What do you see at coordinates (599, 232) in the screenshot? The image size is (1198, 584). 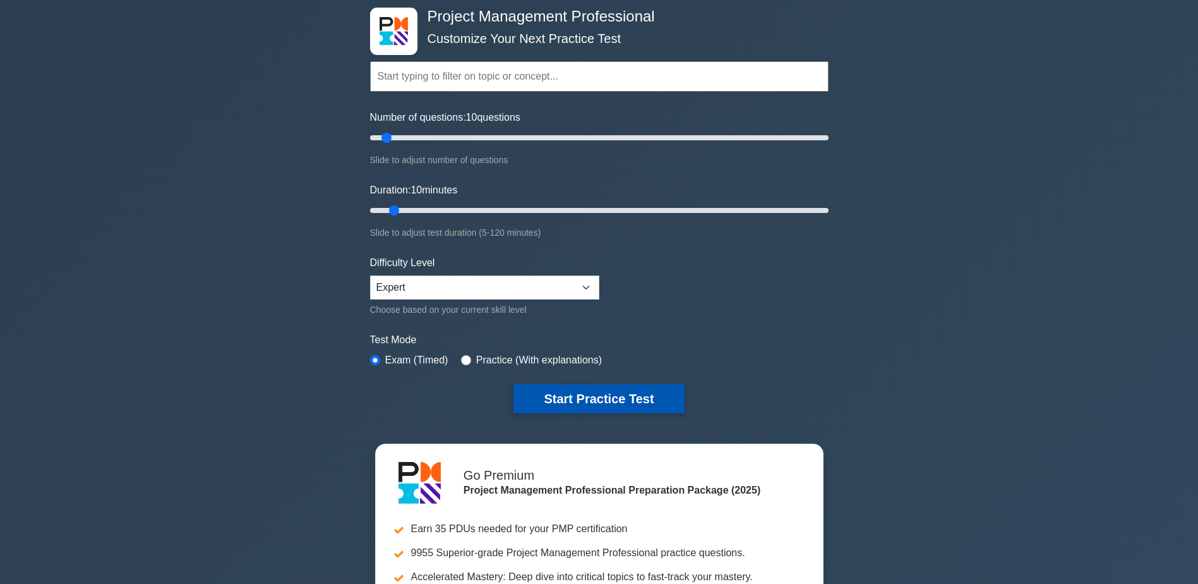 I see `div: Slide to adjust test duration (5-120 minutes)` at bounding box center [599, 232].